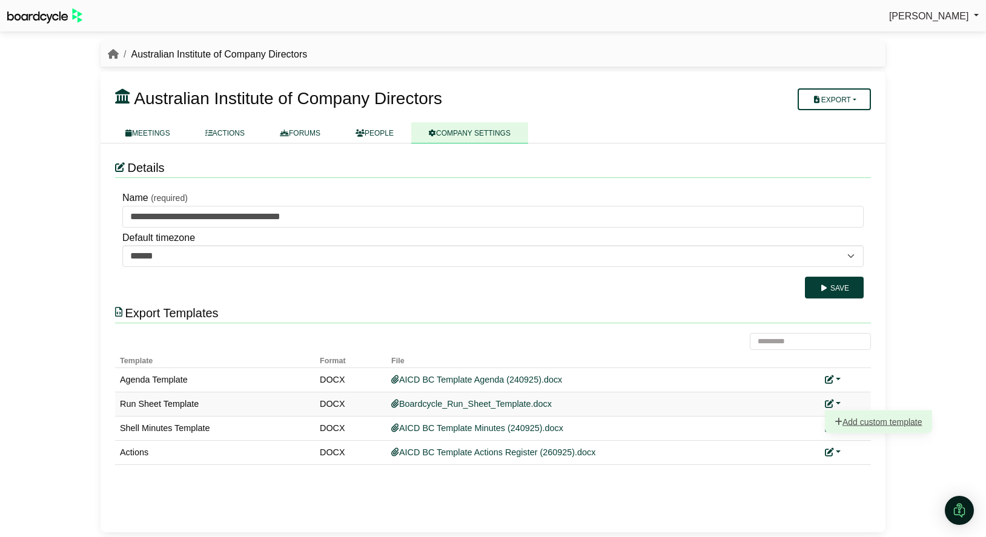  What do you see at coordinates (215, 453) in the screenshot?
I see `td: Actions` at bounding box center [215, 453].